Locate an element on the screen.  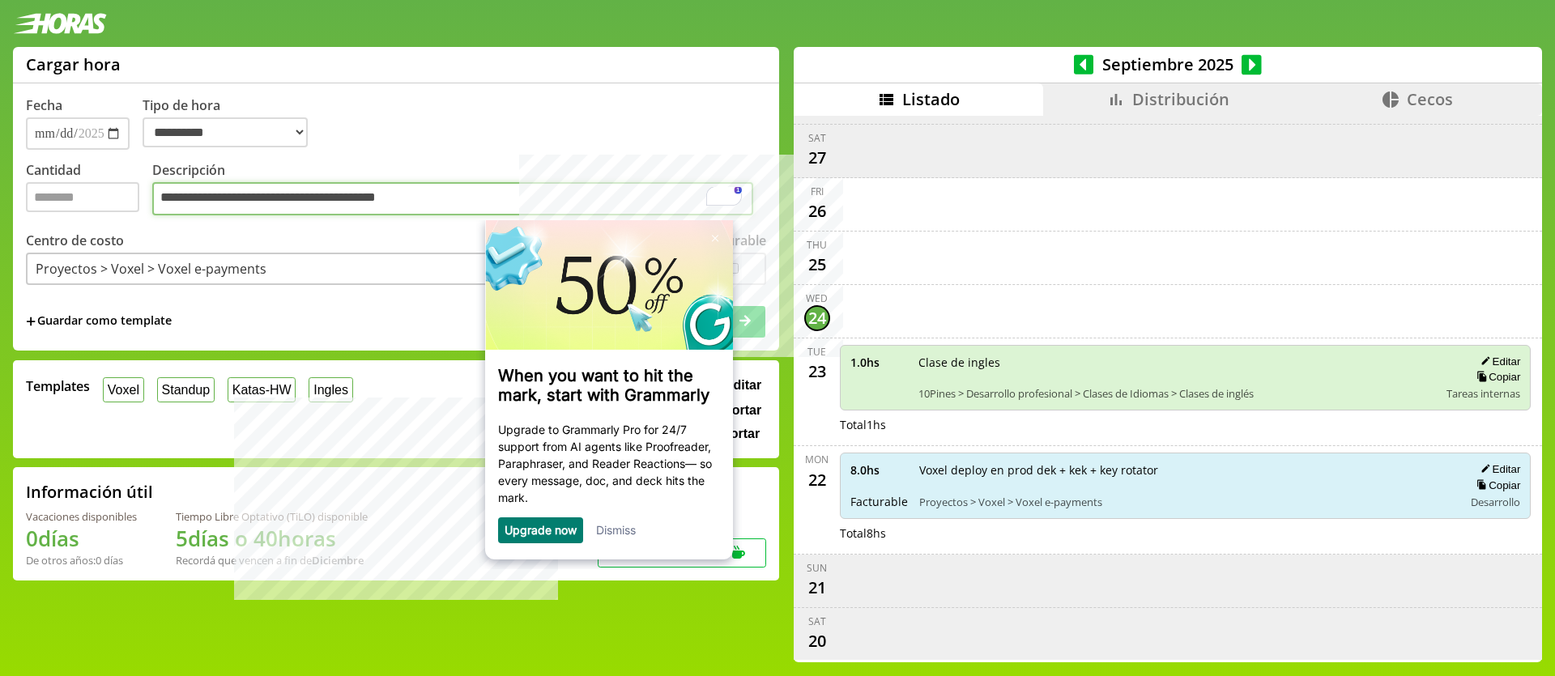
span: Clase de ingles is located at coordinates (1176, 362).